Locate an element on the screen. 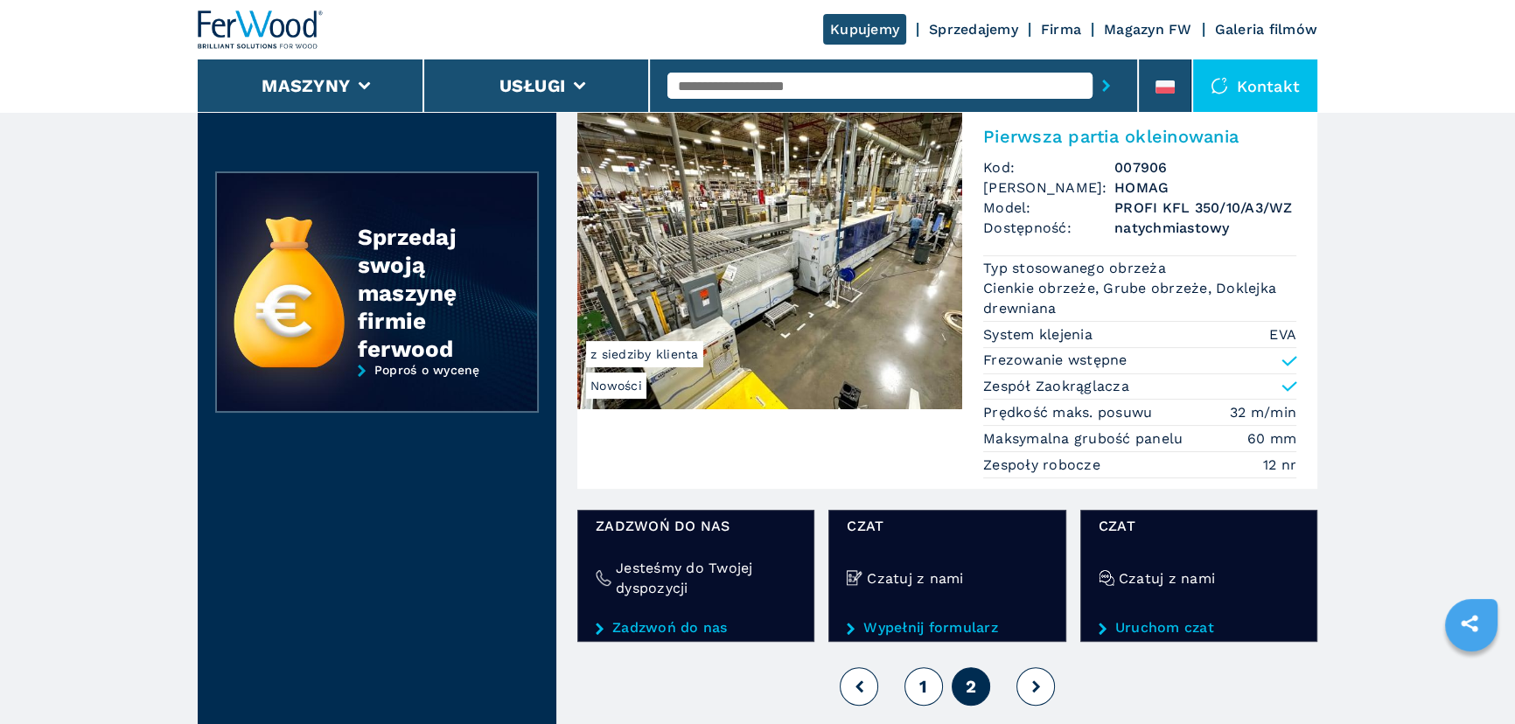 The height and width of the screenshot is (724, 1515). a: Poproś o wycenę is located at coordinates (377, 394).